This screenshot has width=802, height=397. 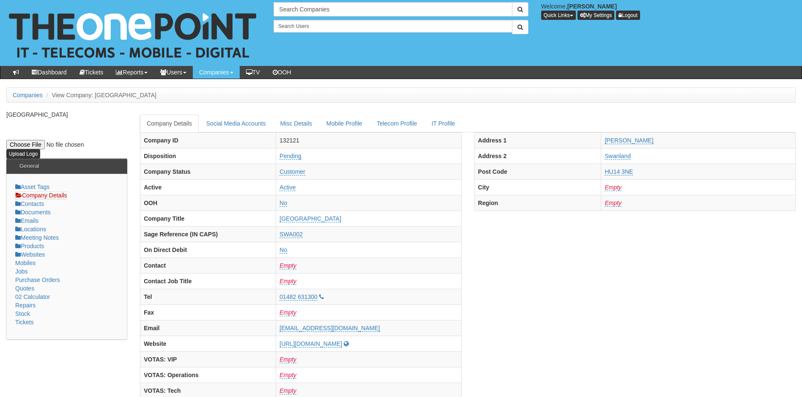 I want to click on th: Company Title, so click(x=208, y=218).